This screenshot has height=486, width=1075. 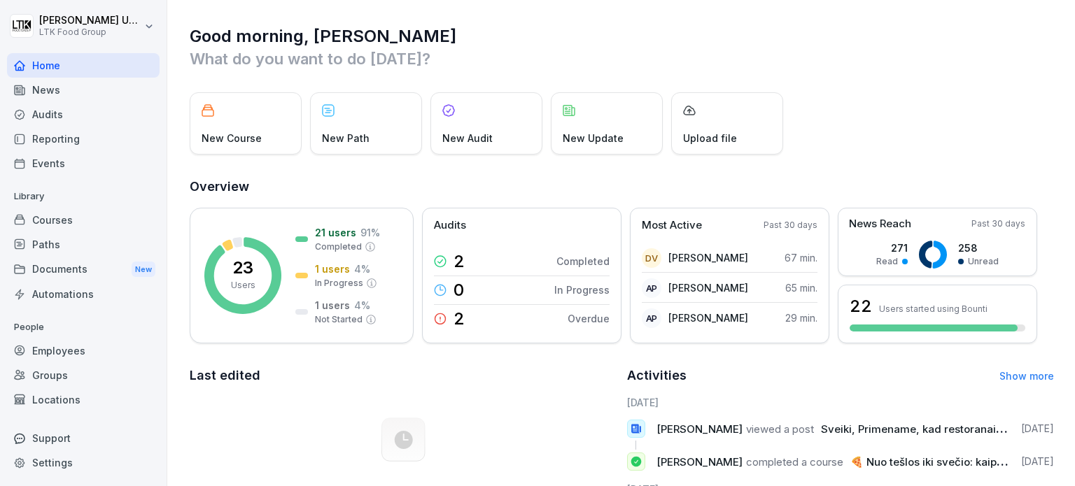 I want to click on a: Groups, so click(x=83, y=375).